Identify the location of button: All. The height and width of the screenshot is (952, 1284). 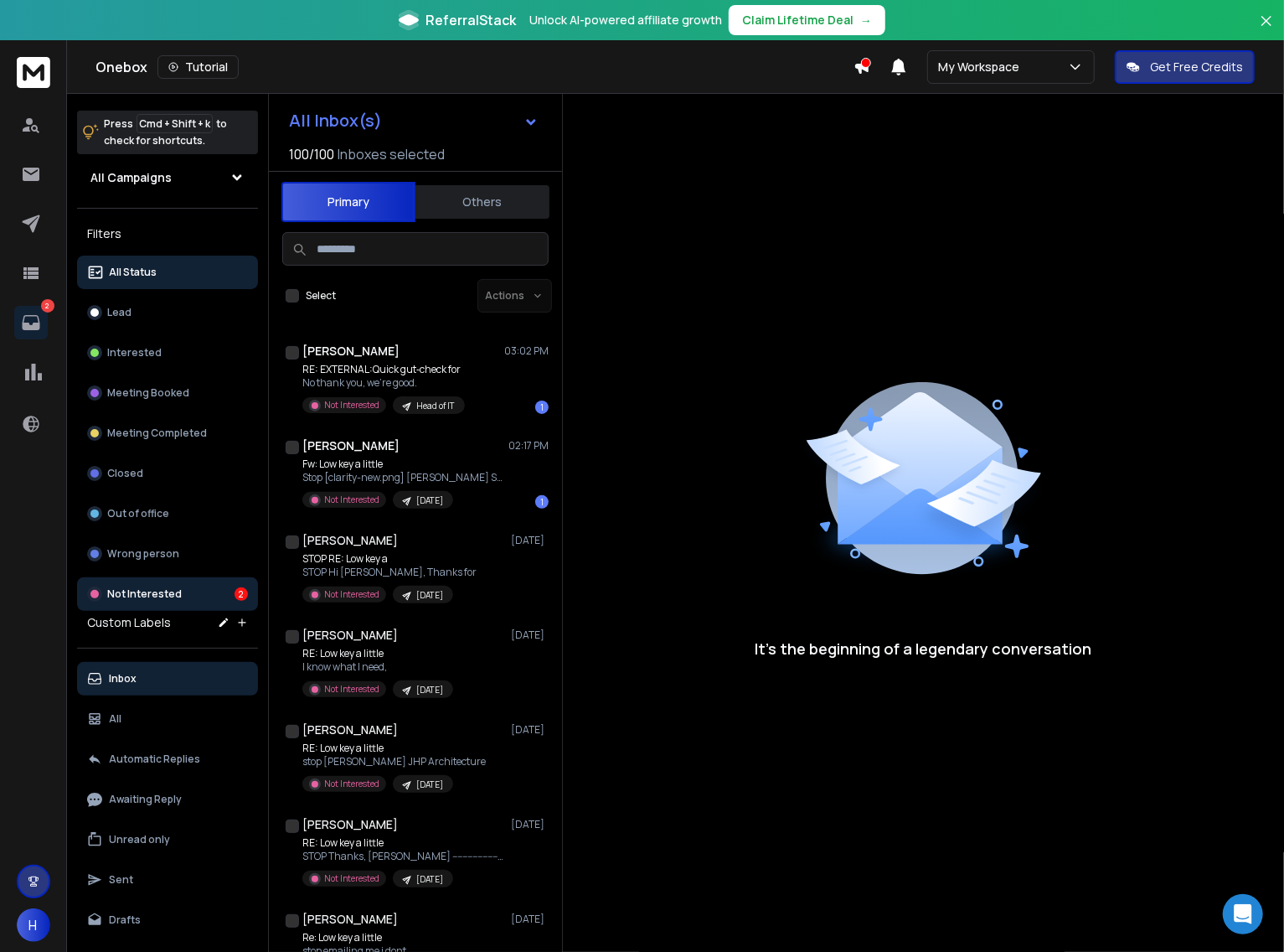
(168, 719).